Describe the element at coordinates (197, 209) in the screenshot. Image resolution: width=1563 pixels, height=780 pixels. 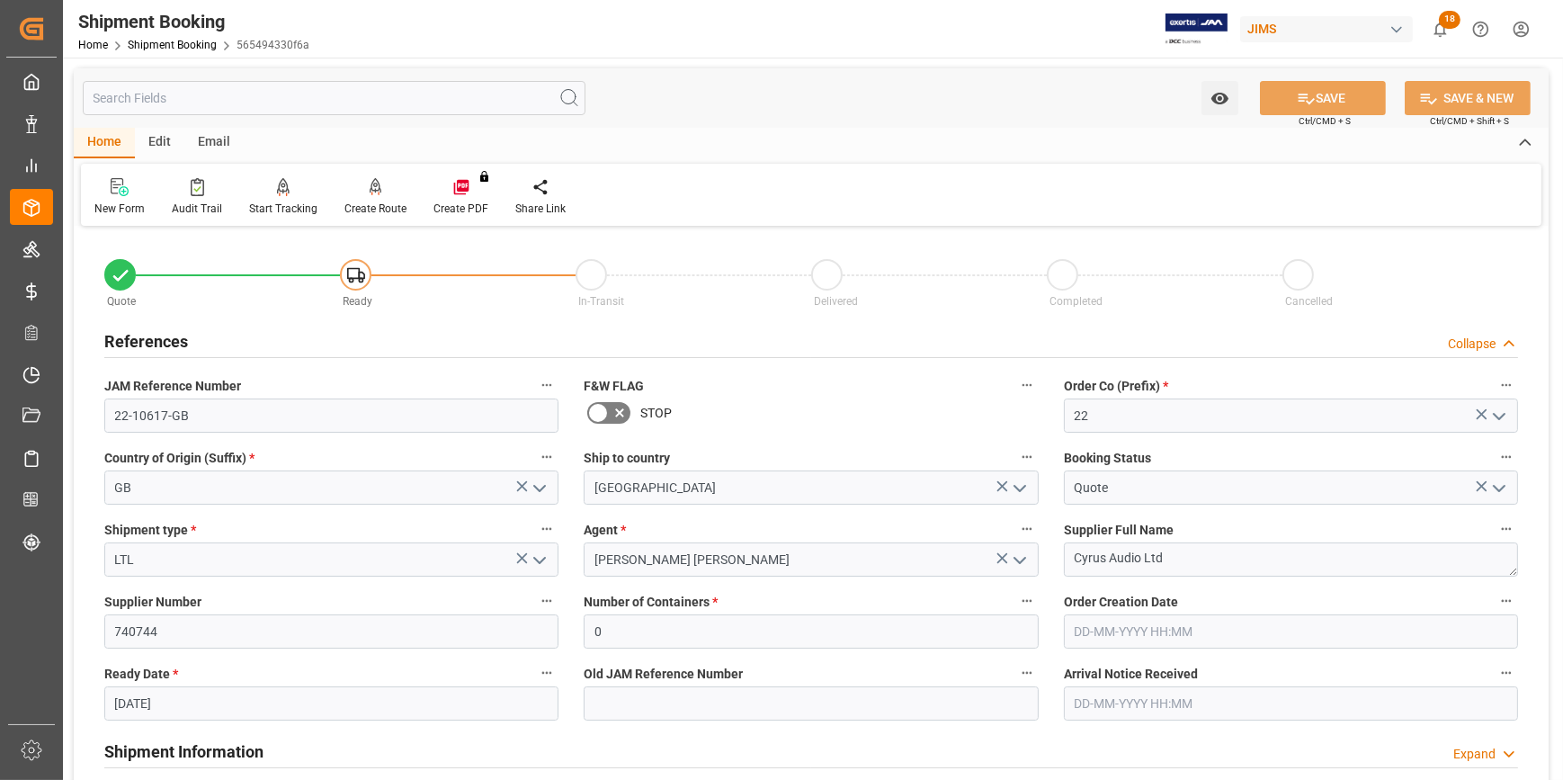
I see `div: Audit Trail` at that location.